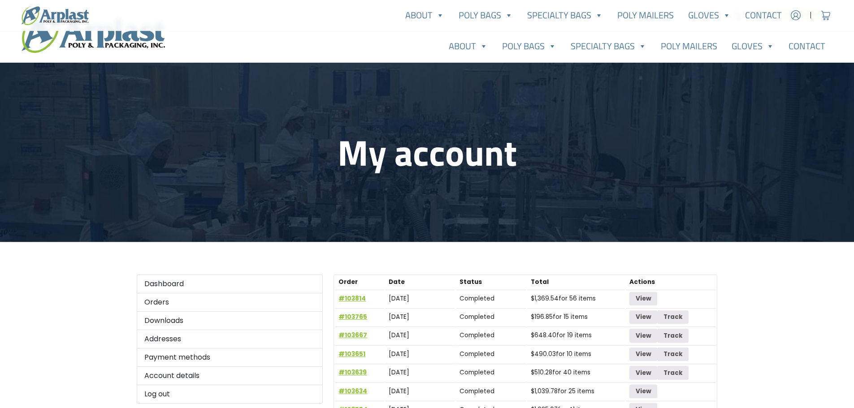 Image resolution: width=854 pixels, height=408 pixels. I want to click on a: Downloads, so click(230, 321).